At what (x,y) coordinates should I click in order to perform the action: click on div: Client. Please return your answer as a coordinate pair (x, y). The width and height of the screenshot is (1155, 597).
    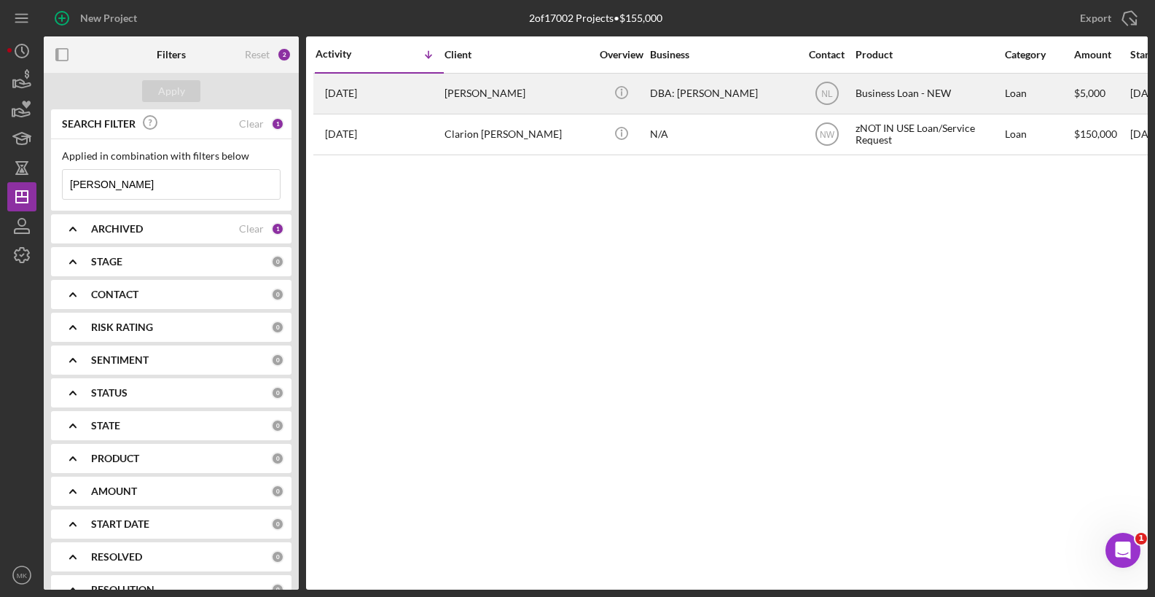
    Looking at the image, I should click on (517, 55).